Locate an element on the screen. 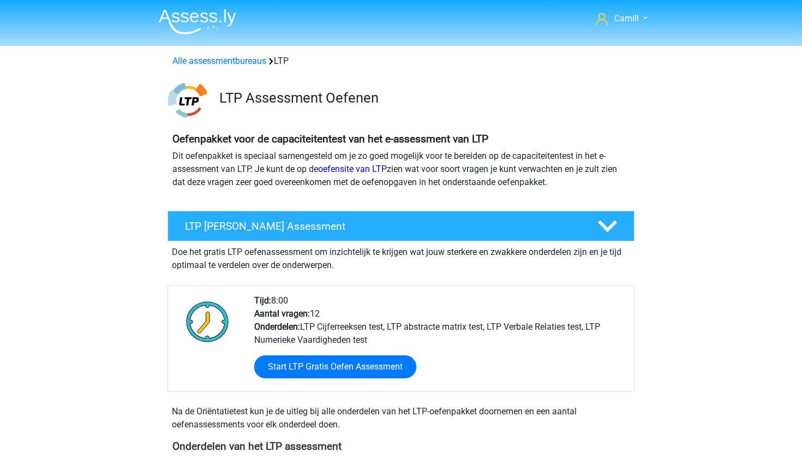  div: Na de Oriëntatietest kun je de uitleg bij alle onderdelen van het LTP-oefenpakket doornemen en ee... is located at coordinates (401, 418).